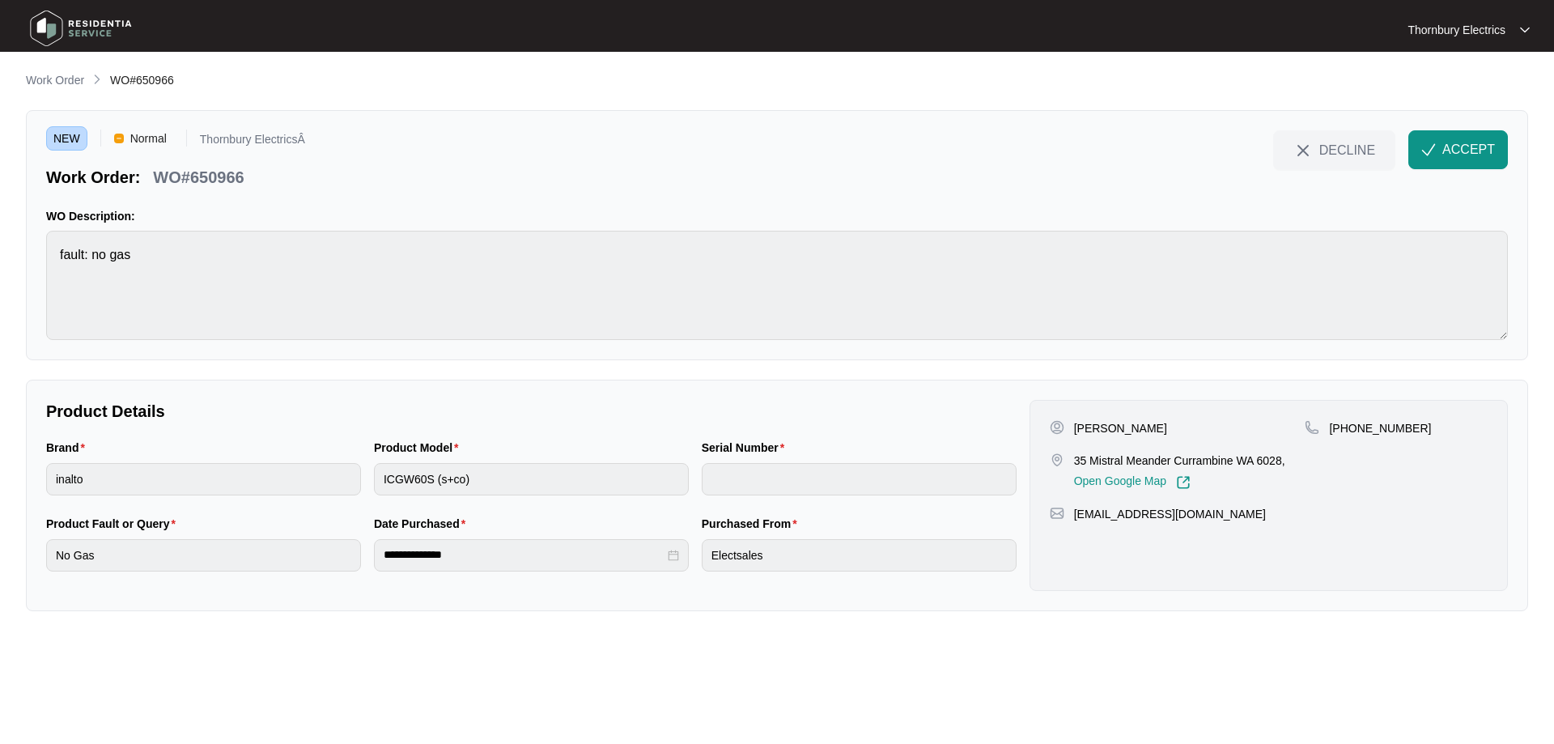  I want to click on p: Work Order, so click(55, 80).